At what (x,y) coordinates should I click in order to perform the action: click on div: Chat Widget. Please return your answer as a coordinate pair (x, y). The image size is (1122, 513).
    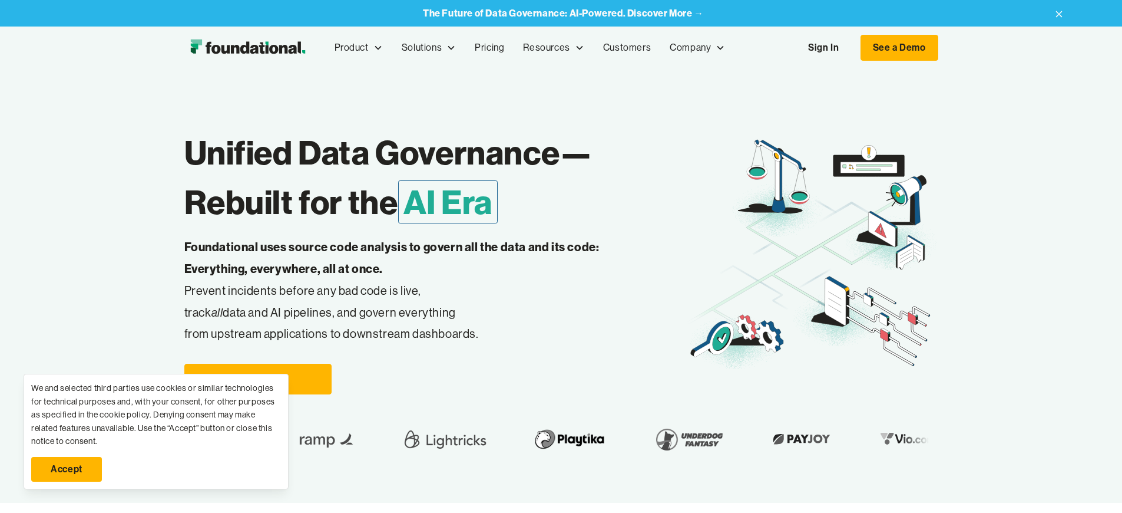
    Looking at the image, I should click on (1016, 444).